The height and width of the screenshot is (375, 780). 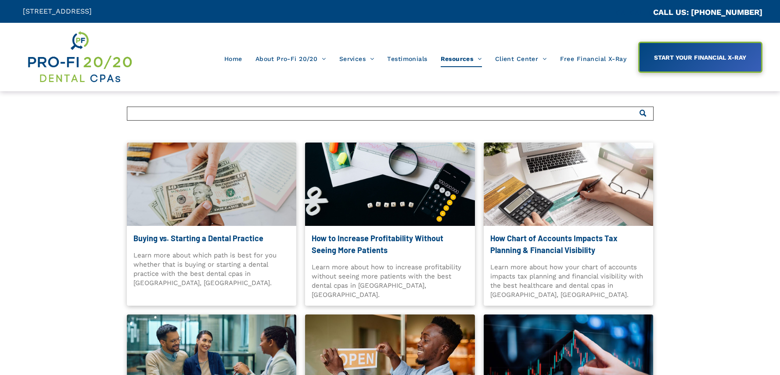 What do you see at coordinates (212, 269) in the screenshot?
I see `div: Learn more about which path is best for you whether that is buying or starting a dental practice ...` at bounding box center [212, 269].